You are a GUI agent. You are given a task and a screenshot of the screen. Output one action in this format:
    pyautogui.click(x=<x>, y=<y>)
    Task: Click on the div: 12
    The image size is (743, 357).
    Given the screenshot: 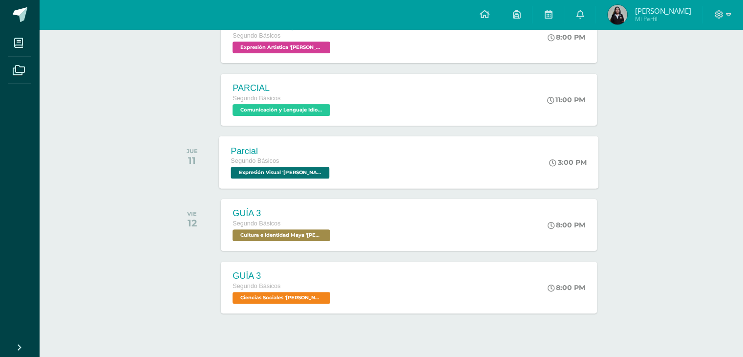 What is the action you would take?
    pyautogui.click(x=192, y=223)
    